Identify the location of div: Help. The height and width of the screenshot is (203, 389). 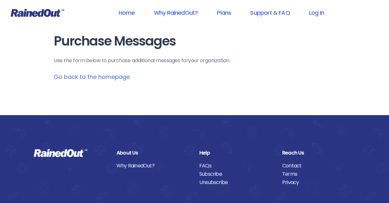
(236, 153).